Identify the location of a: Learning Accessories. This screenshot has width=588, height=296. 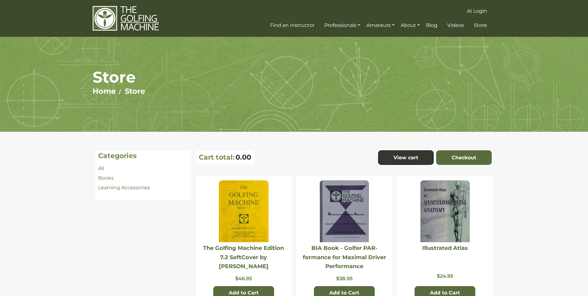
(124, 187).